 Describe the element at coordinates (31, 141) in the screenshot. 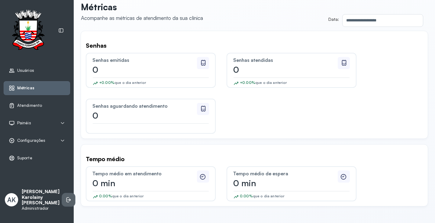

I see `span: Configurações` at that location.